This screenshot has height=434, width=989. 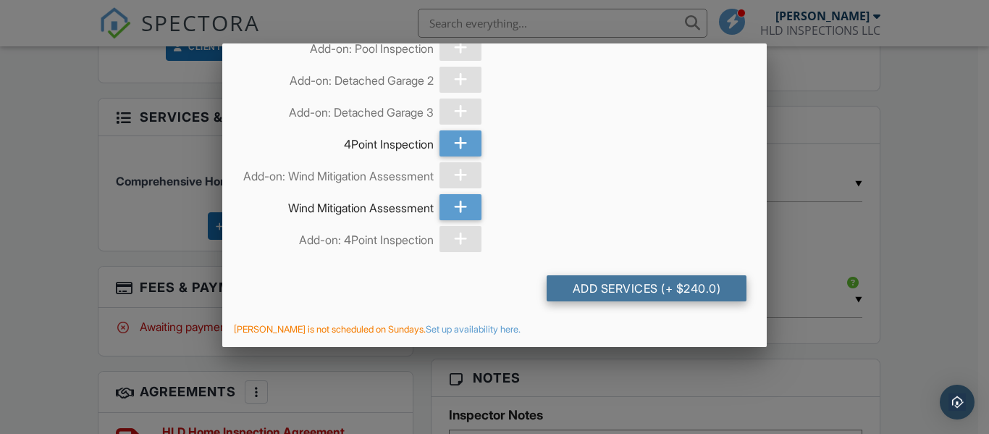 What do you see at coordinates (338, 46) in the screenshot?
I see `div: Add-on: Pool Inspection` at bounding box center [338, 46].